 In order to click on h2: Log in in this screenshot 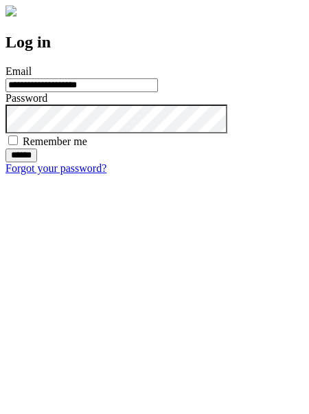, I will do `click(155, 42)`.